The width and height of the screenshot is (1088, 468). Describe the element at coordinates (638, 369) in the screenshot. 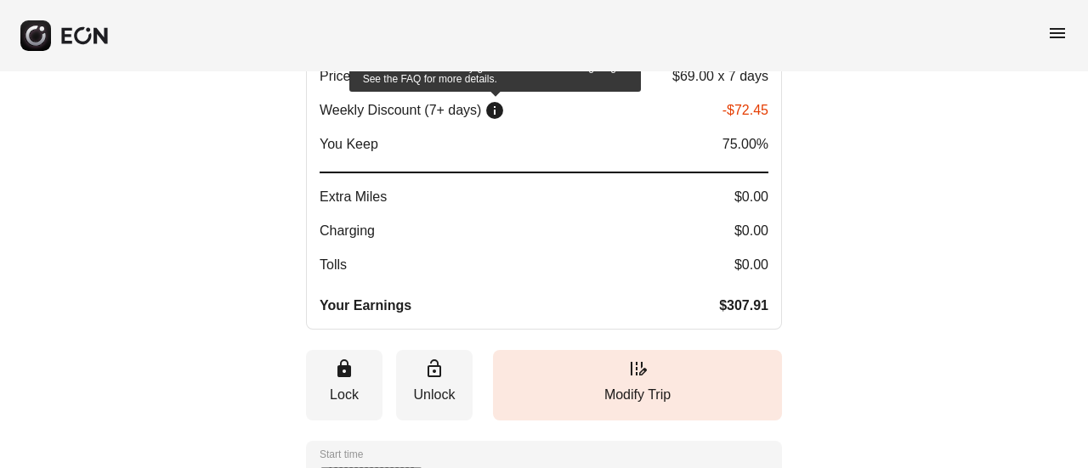

I see `span: edit_road` at that location.